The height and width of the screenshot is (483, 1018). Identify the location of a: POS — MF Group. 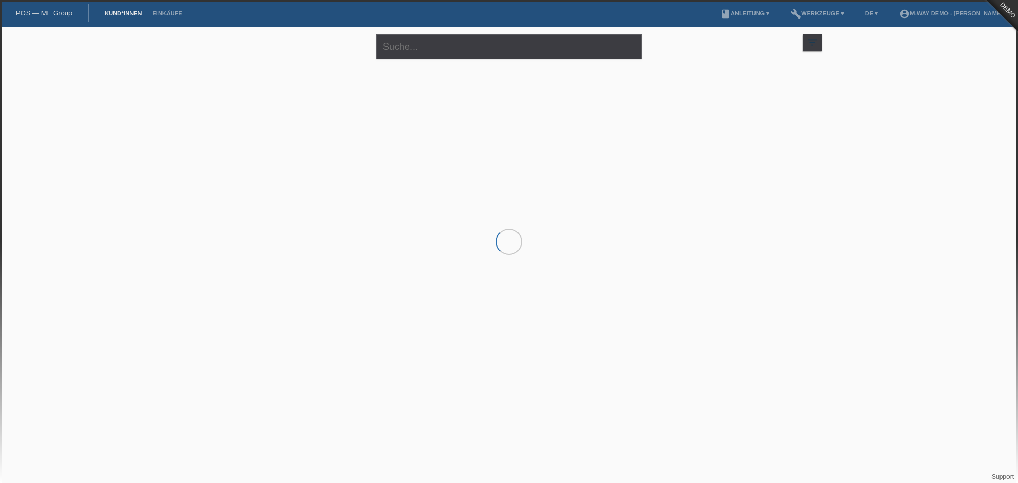
(44, 13).